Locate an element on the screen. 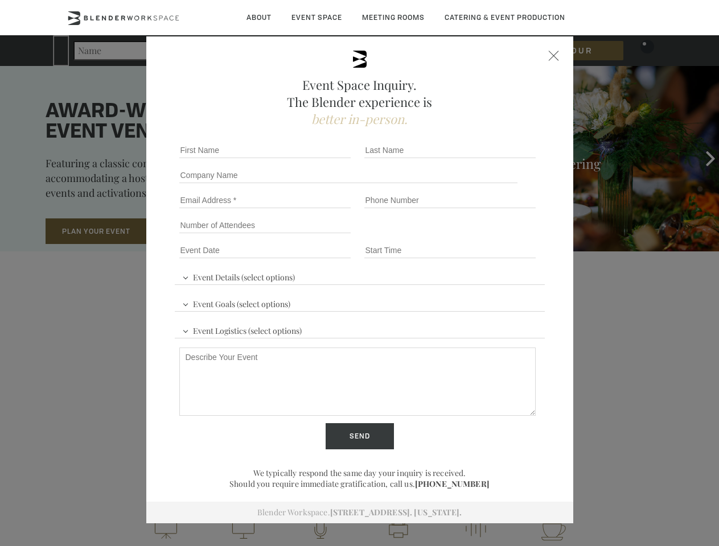 Image resolution: width=719 pixels, height=546 pixels. input: Phone Number is located at coordinates (449, 200).